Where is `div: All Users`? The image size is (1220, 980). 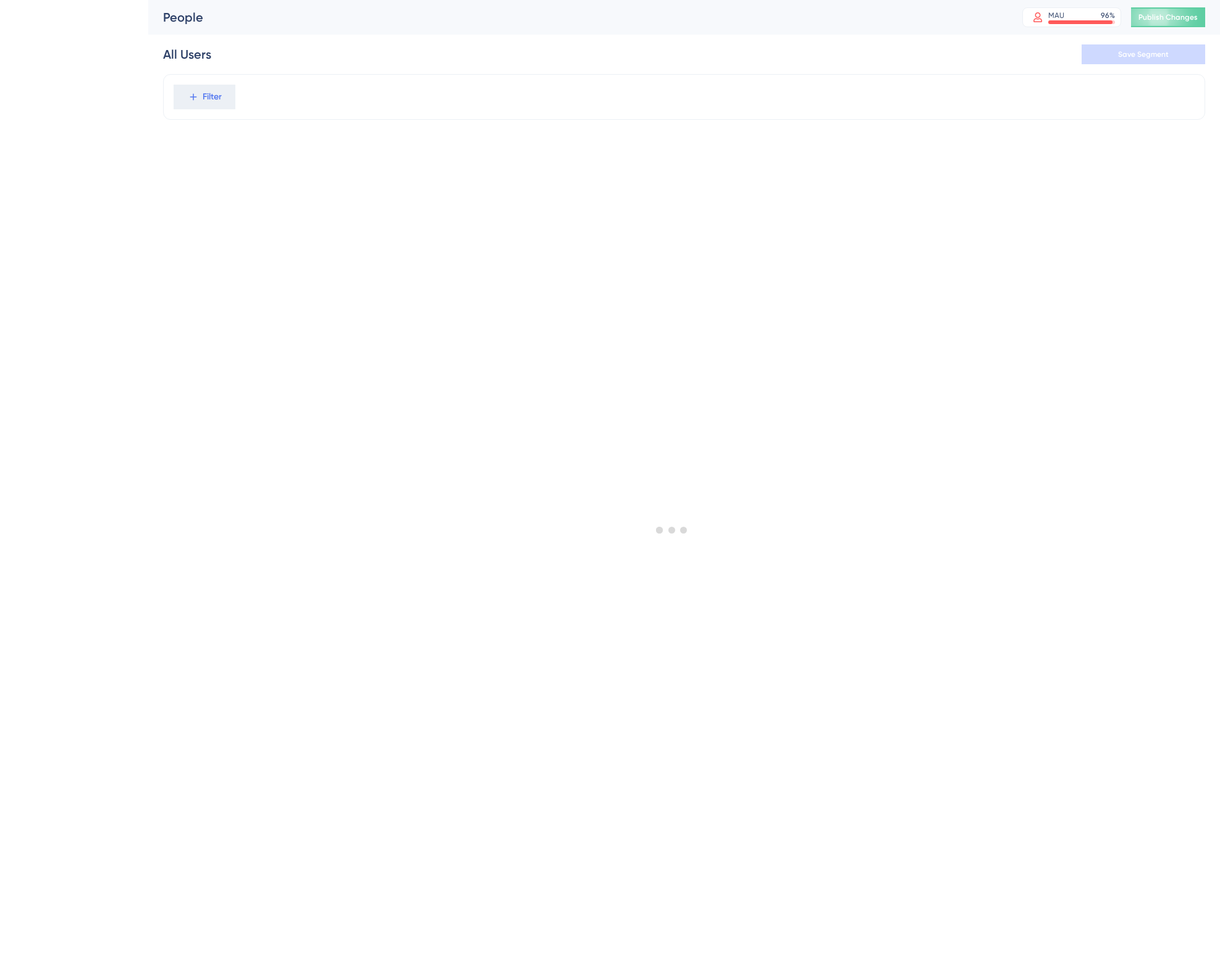 div: All Users is located at coordinates (187, 54).